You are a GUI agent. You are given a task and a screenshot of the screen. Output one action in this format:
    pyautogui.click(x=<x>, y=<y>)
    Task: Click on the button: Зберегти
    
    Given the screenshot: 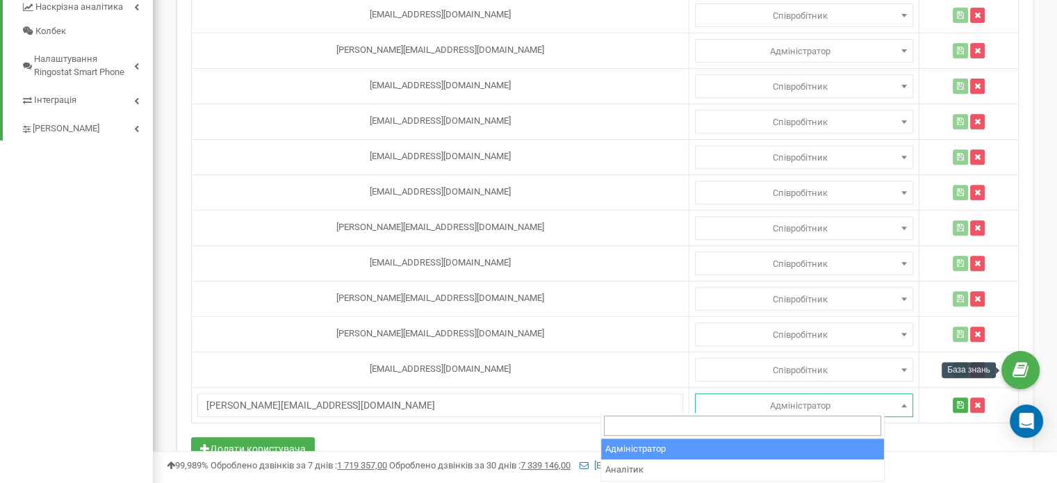 What is the action you would take?
    pyautogui.click(x=961, y=405)
    